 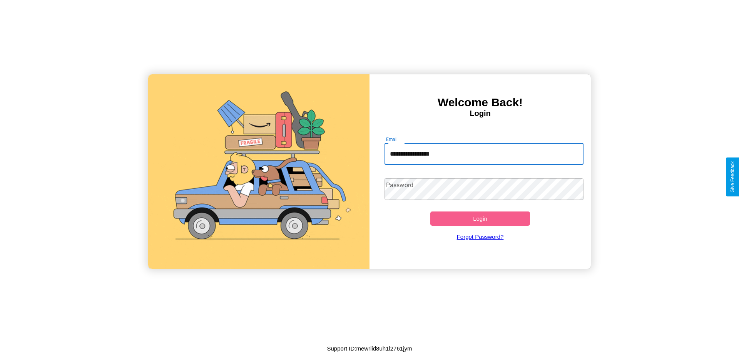 What do you see at coordinates (392, 139) in the screenshot?
I see `label: Email` at bounding box center [392, 139].